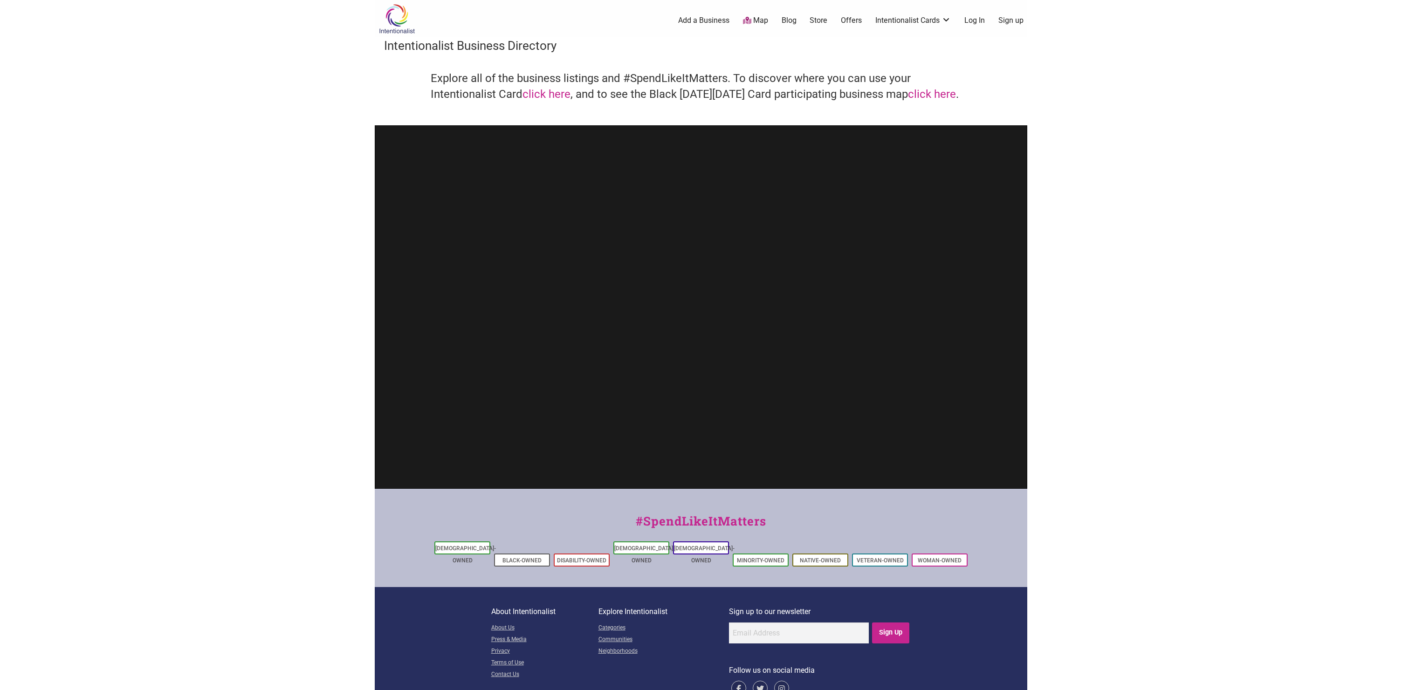  What do you see at coordinates (760, 561) in the screenshot?
I see `a: Minority-Owned` at bounding box center [760, 561].